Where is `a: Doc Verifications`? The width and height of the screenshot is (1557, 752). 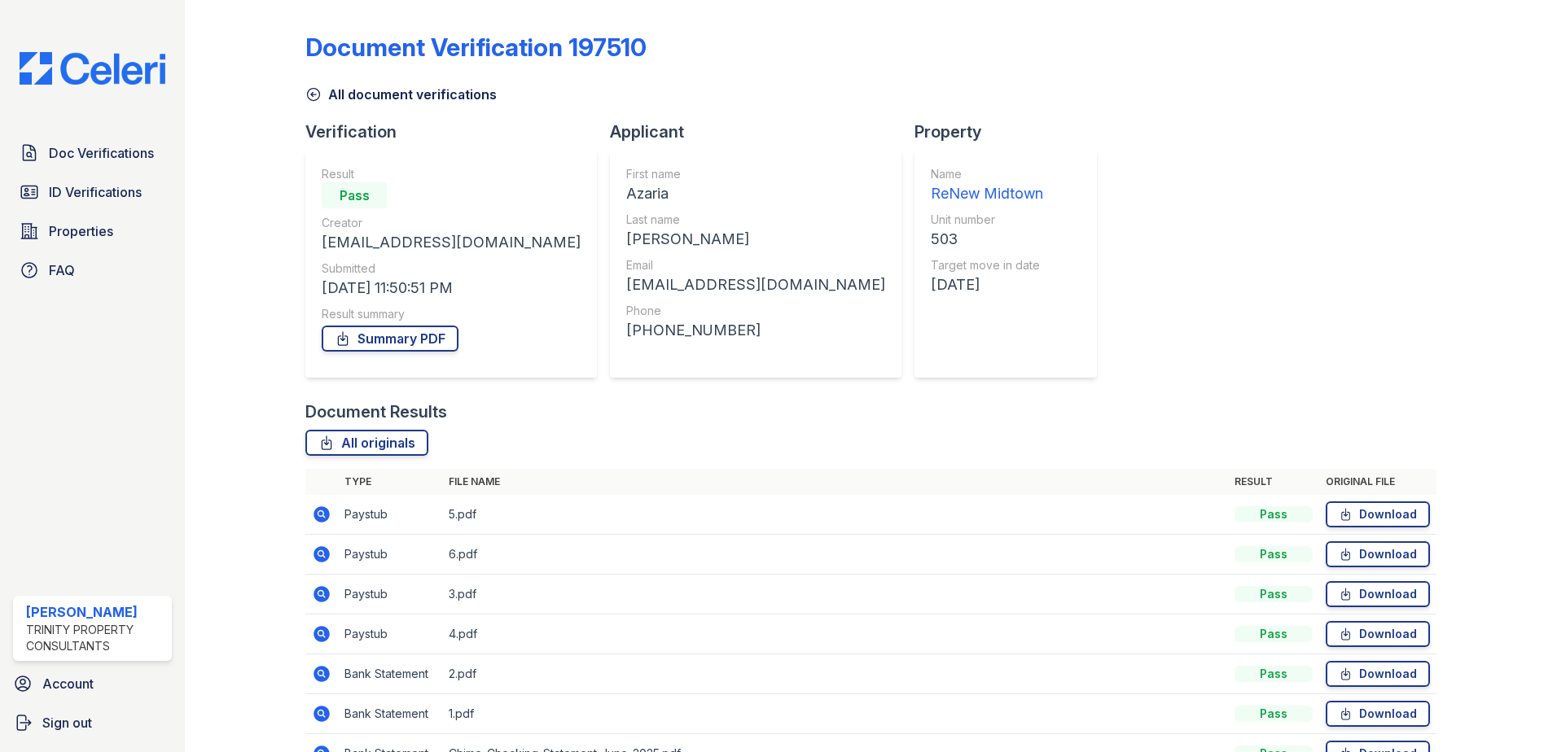
a: Doc Verifications is located at coordinates (92, 153).